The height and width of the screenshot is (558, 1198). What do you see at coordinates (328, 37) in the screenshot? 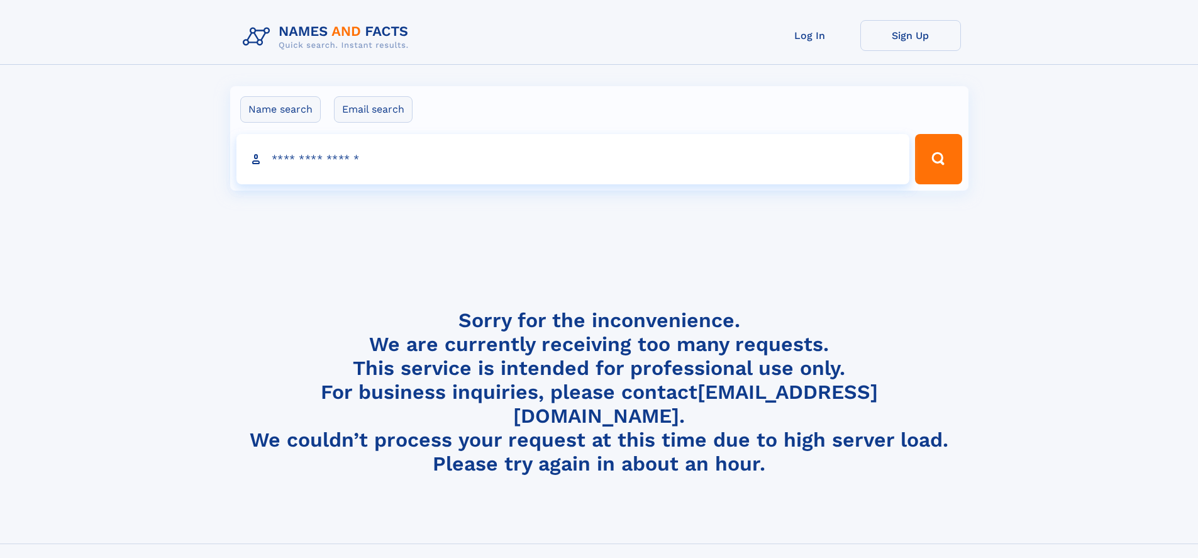
I see `img: Logo Names and Facts` at bounding box center [328, 37].